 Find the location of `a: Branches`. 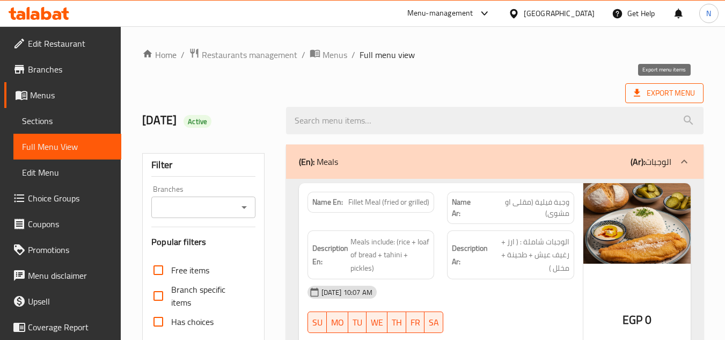

a: Branches is located at coordinates (63, 69).